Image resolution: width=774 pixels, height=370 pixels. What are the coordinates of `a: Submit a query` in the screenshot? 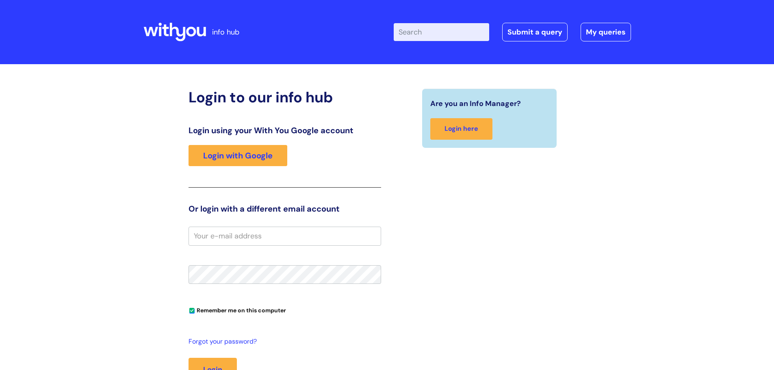 It's located at (535, 32).